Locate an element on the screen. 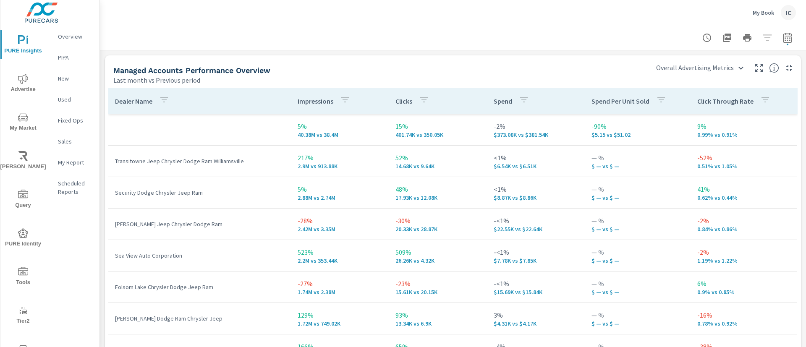 The width and height of the screenshot is (806, 347). p: -90% is located at coordinates (638, 126).